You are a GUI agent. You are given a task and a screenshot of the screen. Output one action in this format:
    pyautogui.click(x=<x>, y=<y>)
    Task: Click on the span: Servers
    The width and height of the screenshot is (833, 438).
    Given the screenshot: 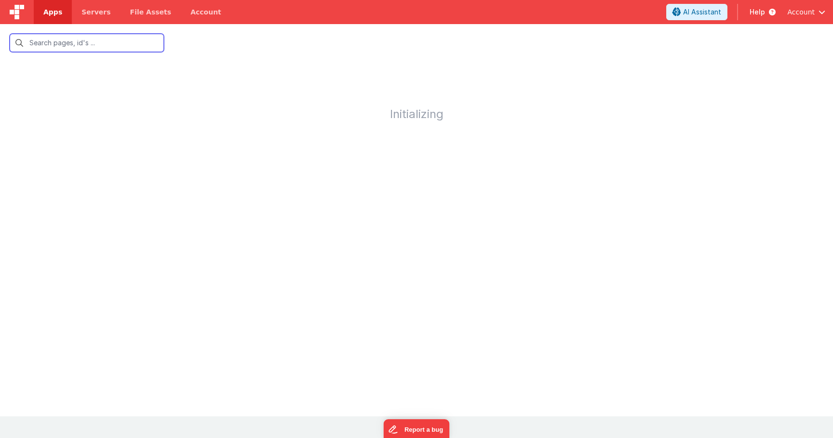 What is the action you would take?
    pyautogui.click(x=96, y=12)
    